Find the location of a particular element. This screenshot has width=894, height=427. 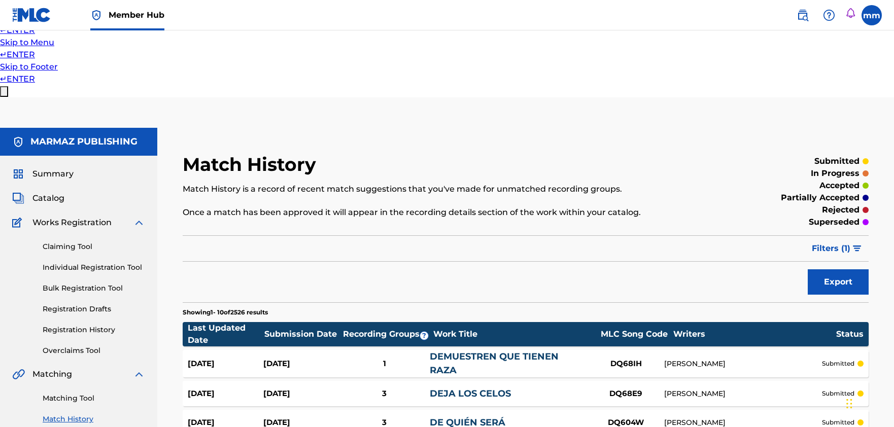

h2: Match History is located at coordinates (252, 164).